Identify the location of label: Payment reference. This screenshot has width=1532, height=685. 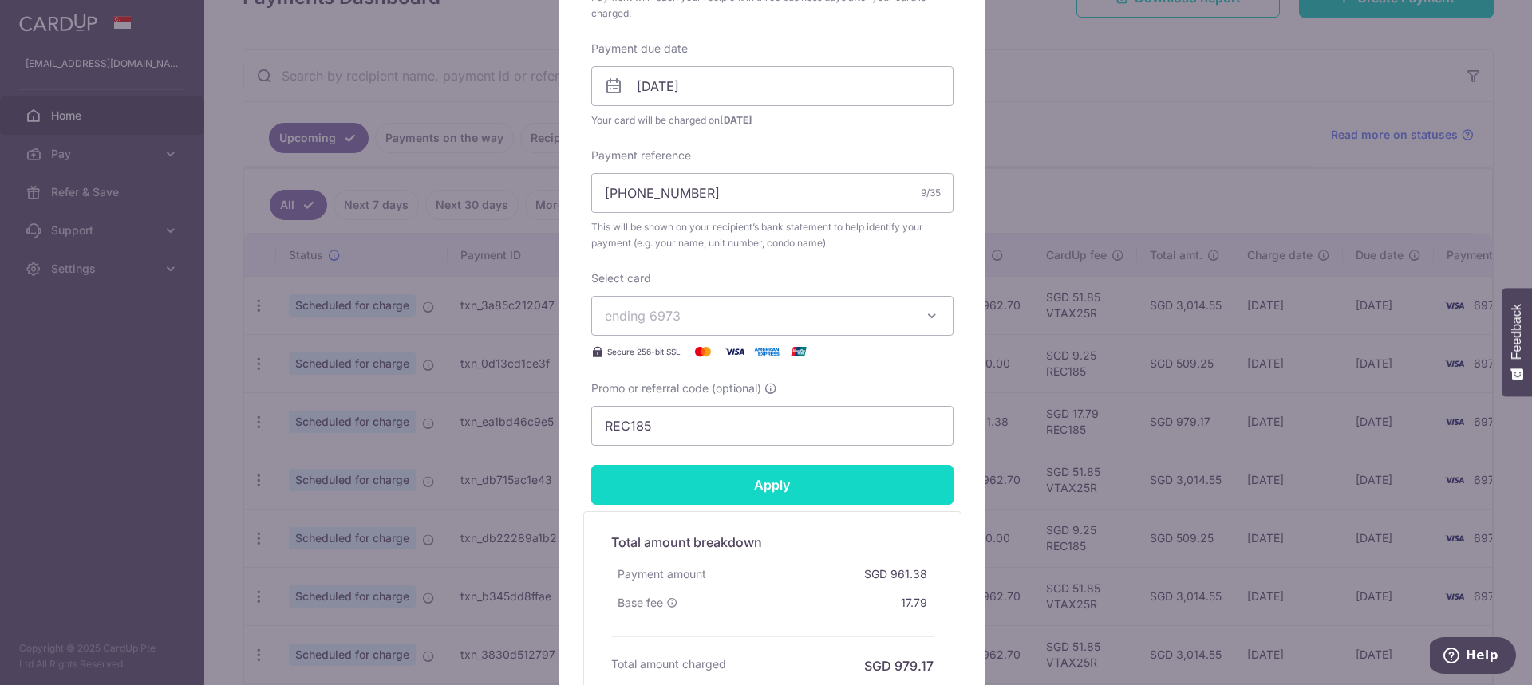
(641, 156).